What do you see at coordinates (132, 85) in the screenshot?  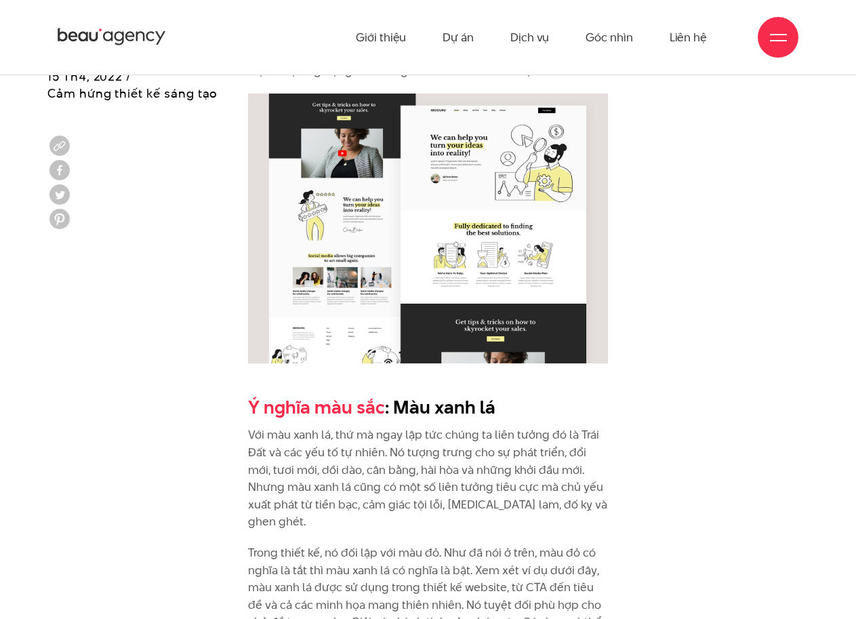 I see `span: 15 Th4, 2022 / Cảm hứng thiết kế sáng tạo` at bounding box center [132, 85].